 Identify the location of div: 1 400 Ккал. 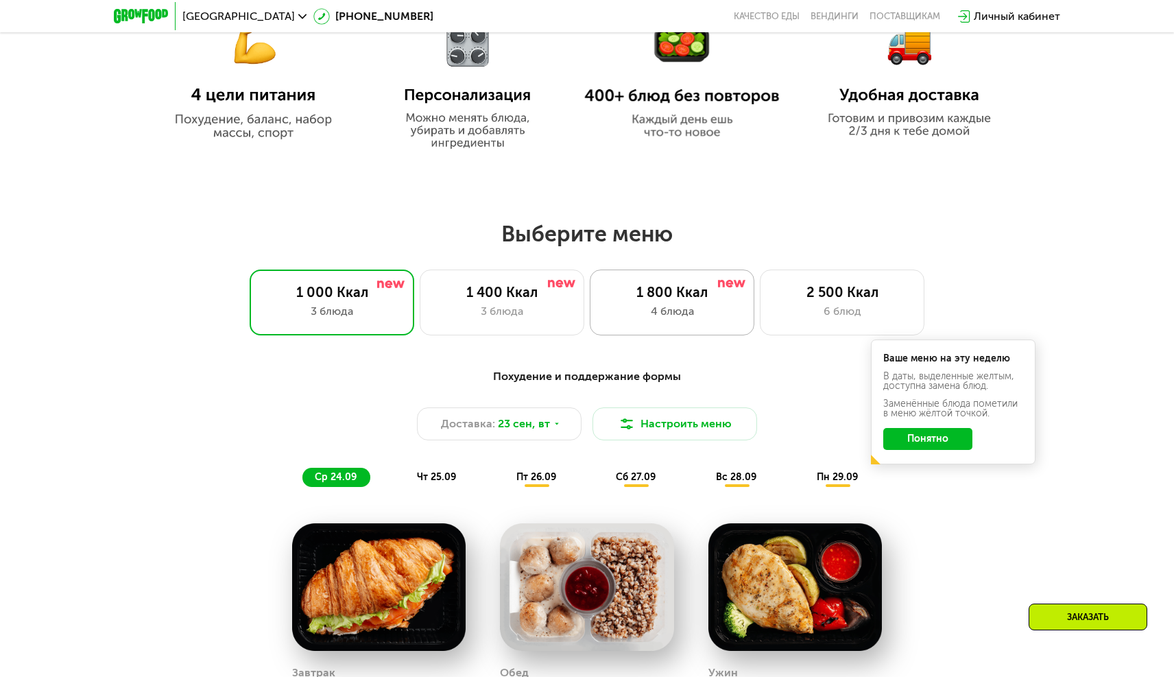
(502, 292).